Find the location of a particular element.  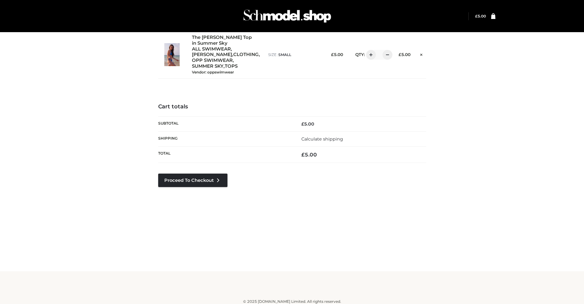

a: Proceed to Checkout is located at coordinates (193, 180).